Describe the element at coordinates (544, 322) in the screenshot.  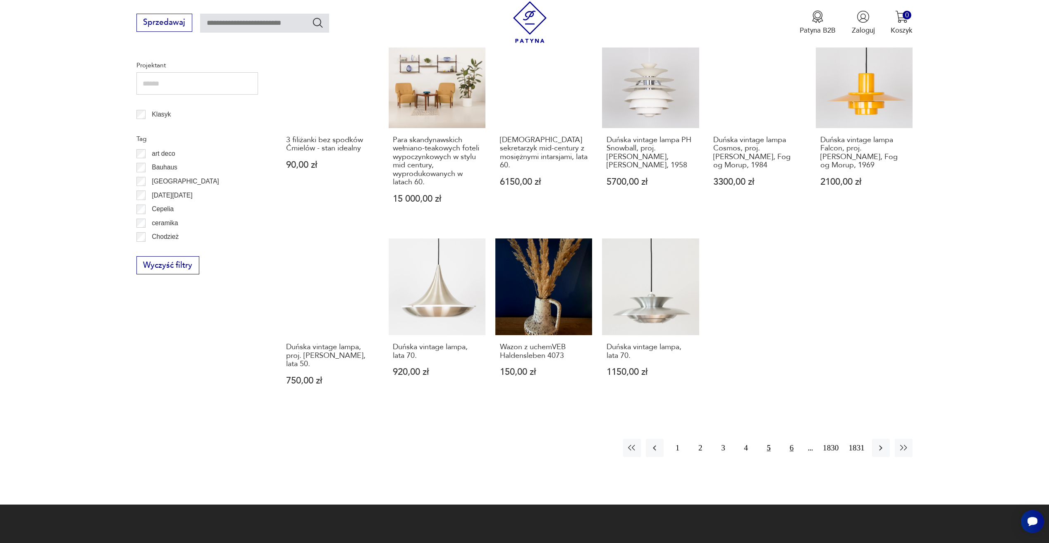
I see `a: Wazon z uchemVEB Haldensleben 4073Wazon z uchemVEB Haldensleben 4073150,00 zł` at that location.